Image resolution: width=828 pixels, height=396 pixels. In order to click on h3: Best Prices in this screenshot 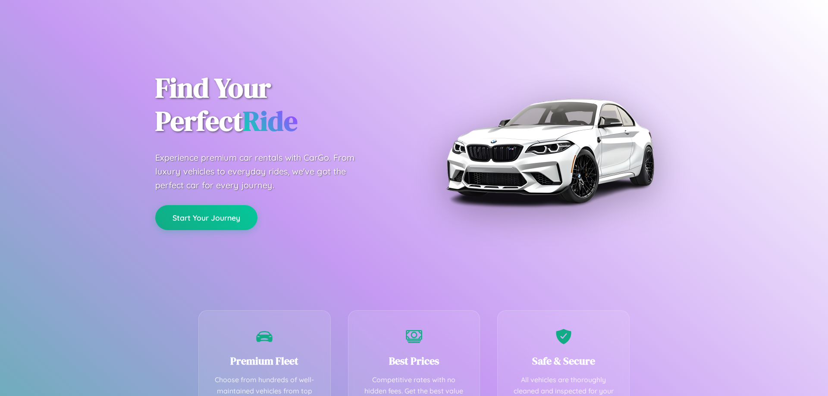, I will do `click(414, 361)`.